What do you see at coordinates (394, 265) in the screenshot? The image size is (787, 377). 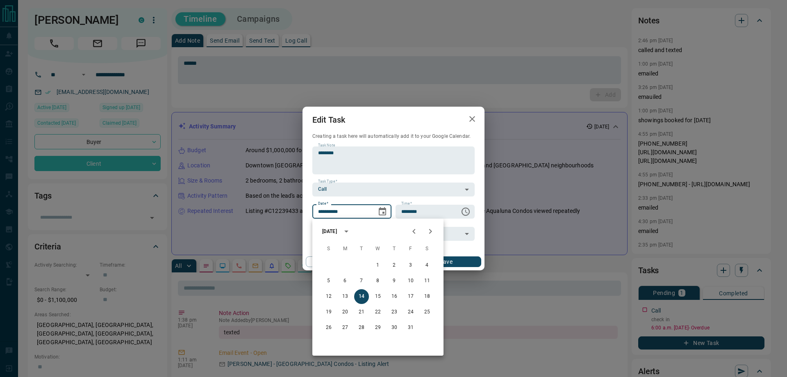 I see `button: 2` at bounding box center [394, 265].